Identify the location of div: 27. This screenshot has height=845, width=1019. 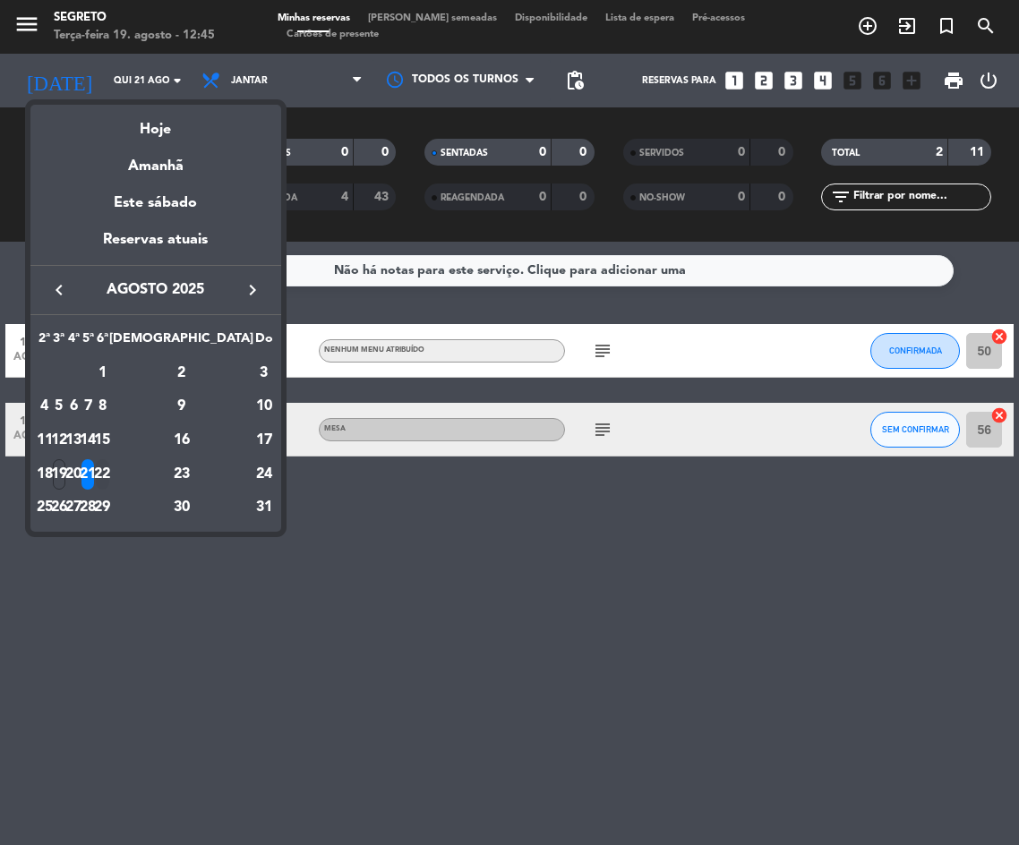
(73, 509).